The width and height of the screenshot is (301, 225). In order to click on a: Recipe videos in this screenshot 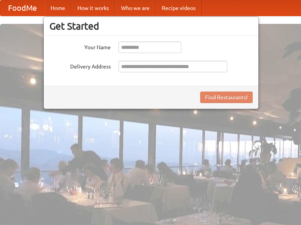, I will do `click(179, 8)`.